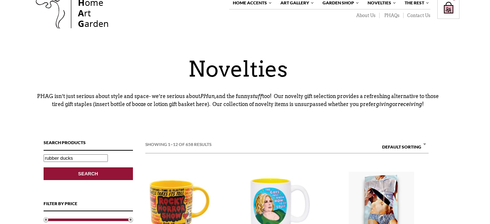  Describe the element at coordinates (256, 96) in the screenshot. I see `em: stuff` at that location.